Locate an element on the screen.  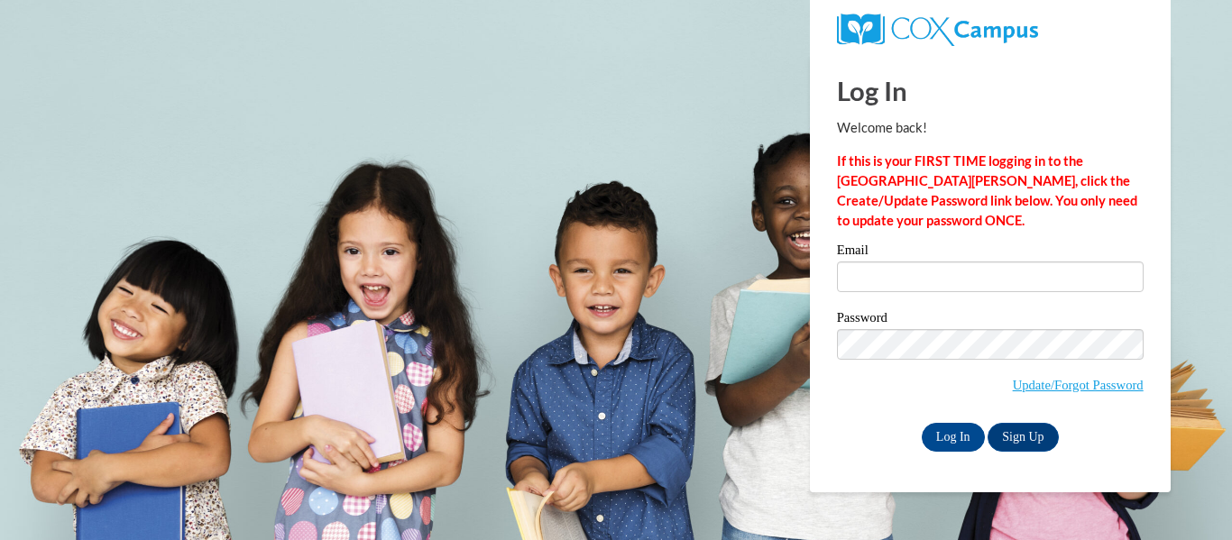
a: Update/Forgot Password is located at coordinates (1078, 385).